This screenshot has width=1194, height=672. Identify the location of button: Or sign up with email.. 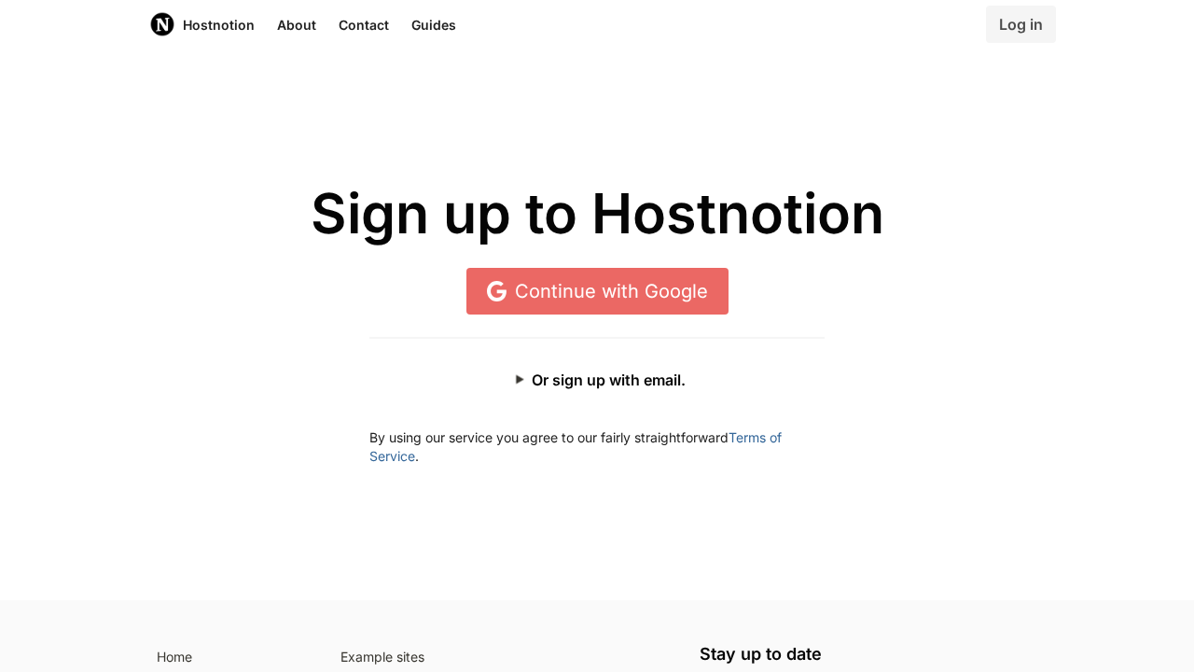
(597, 380).